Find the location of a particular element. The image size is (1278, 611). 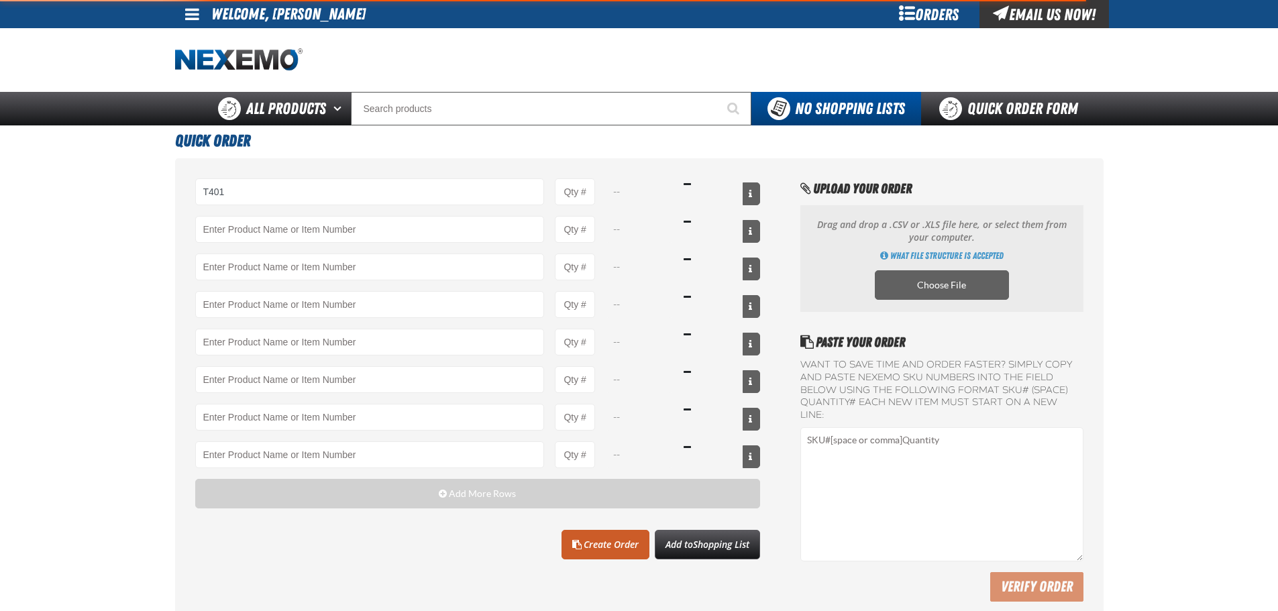

span: Quick Order is located at coordinates (213, 141).